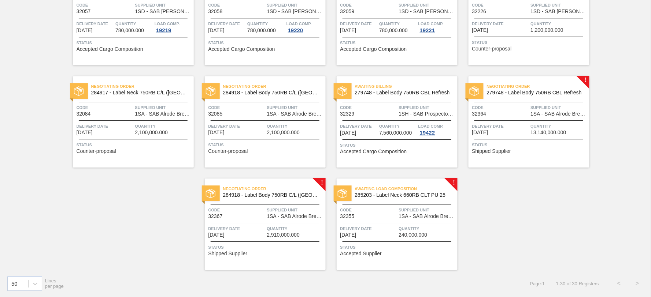 Image resolution: width=651 pixels, height=297 pixels. I want to click on span: 32355, so click(347, 217).